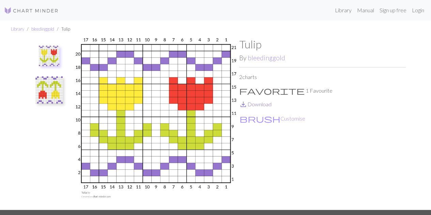 The height and width of the screenshot is (215, 431). What do you see at coordinates (272, 91) in the screenshot?
I see `span: favorite` at bounding box center [272, 91].